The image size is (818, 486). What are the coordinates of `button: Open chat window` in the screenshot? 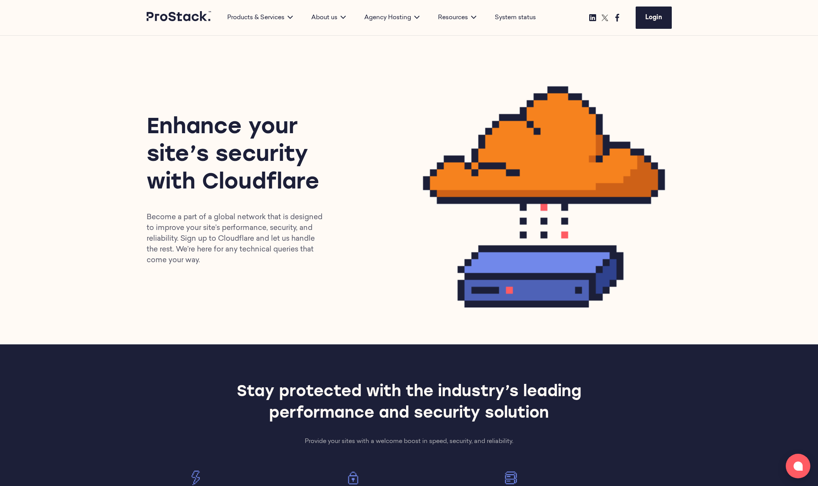 It's located at (798, 466).